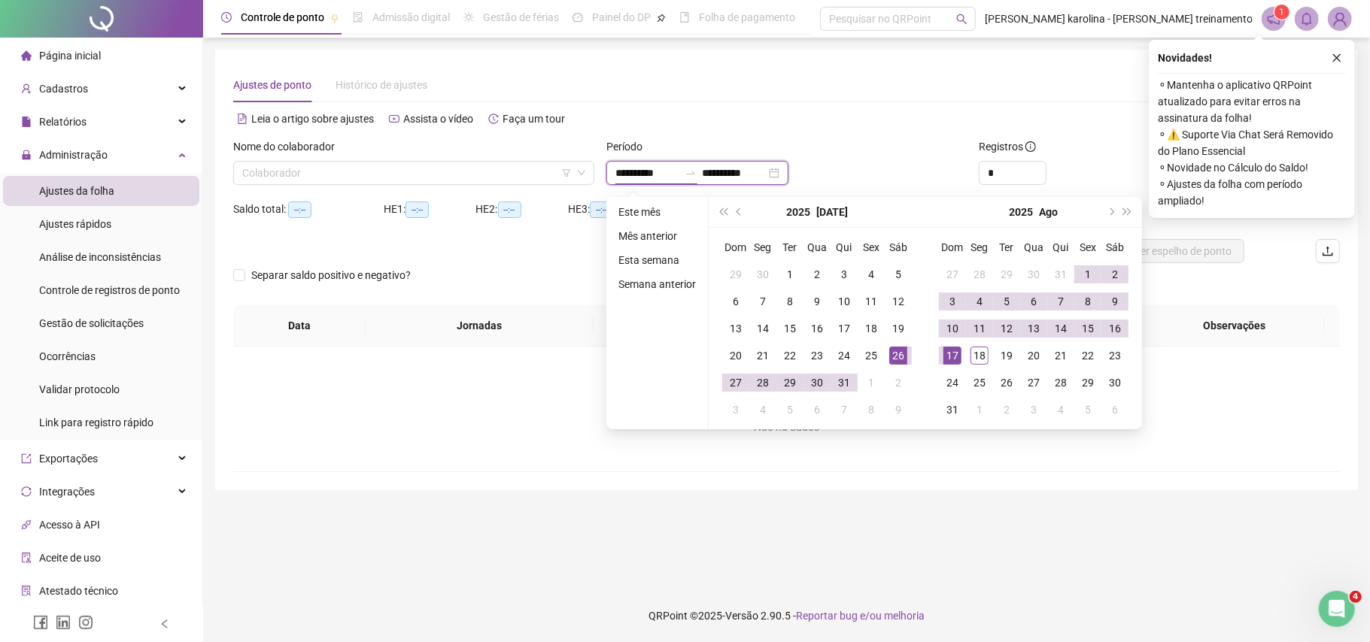 This screenshot has width=1370, height=642. I want to click on th: Data, so click(299, 326).